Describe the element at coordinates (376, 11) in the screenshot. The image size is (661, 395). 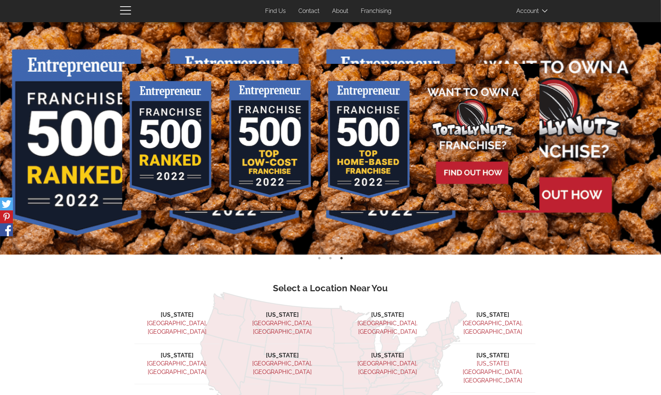
I see `a: Franchising` at that location.